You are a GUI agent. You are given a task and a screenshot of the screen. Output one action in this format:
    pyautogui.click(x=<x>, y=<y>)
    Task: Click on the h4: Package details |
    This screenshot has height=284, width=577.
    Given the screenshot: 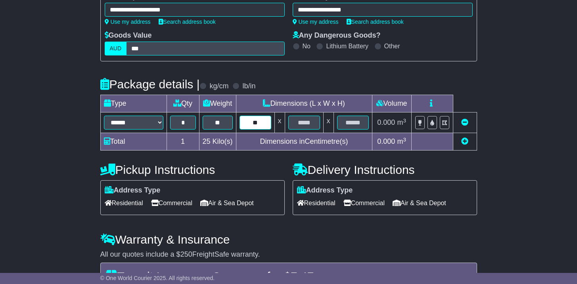 What is the action you would take?
    pyautogui.click(x=150, y=84)
    